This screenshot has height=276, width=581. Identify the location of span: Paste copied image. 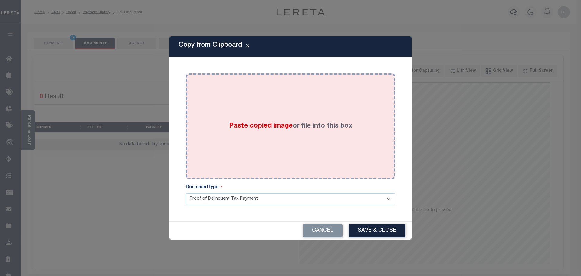
(261, 126).